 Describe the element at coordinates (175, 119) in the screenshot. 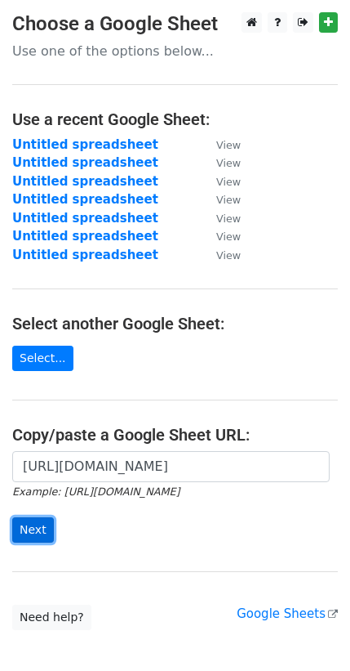

I see `h4: Use a recent Google Sheet:` at that location.